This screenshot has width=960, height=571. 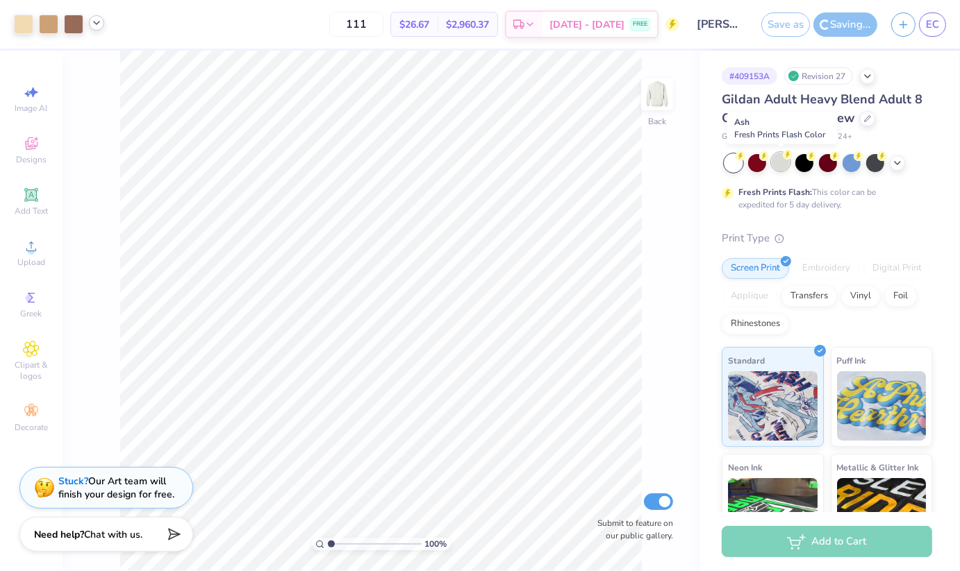 I want to click on span: Standard, so click(x=746, y=360).